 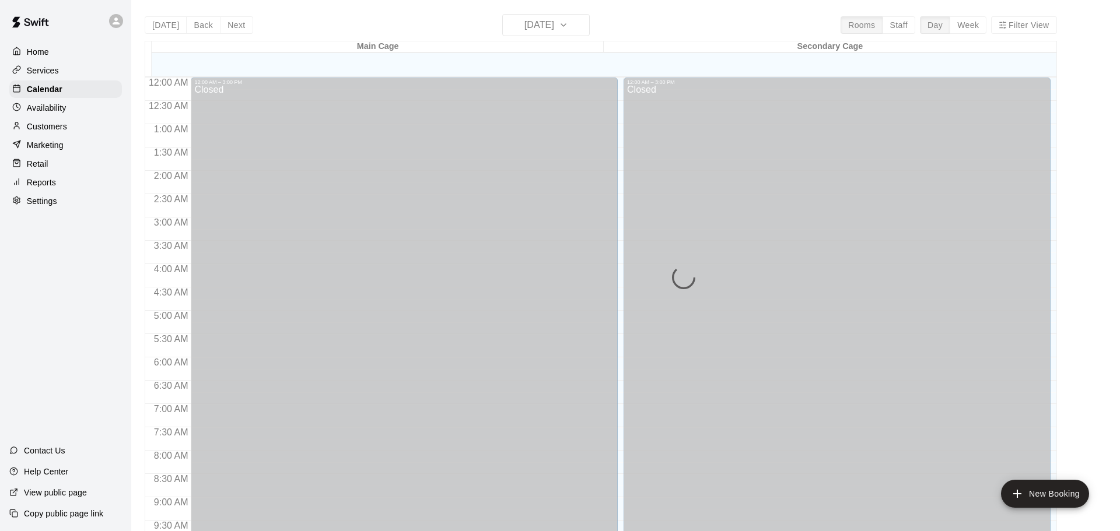 What do you see at coordinates (171, 479) in the screenshot?
I see `span: 8:30 AM` at bounding box center [171, 479].